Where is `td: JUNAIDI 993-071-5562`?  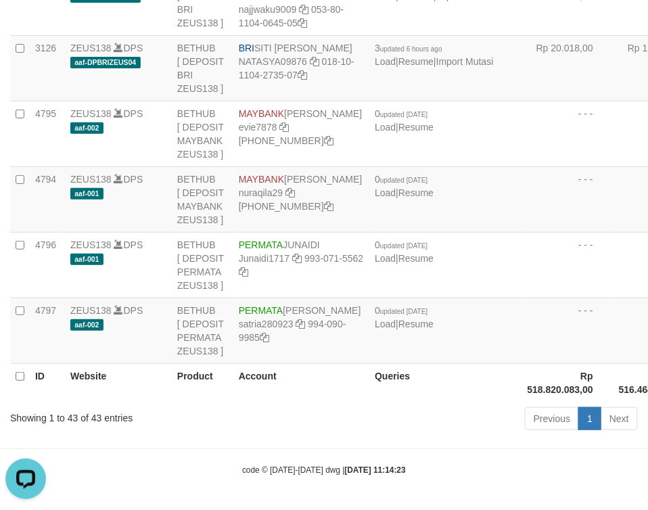
td: JUNAIDI 993-071-5562 is located at coordinates (301, 265).